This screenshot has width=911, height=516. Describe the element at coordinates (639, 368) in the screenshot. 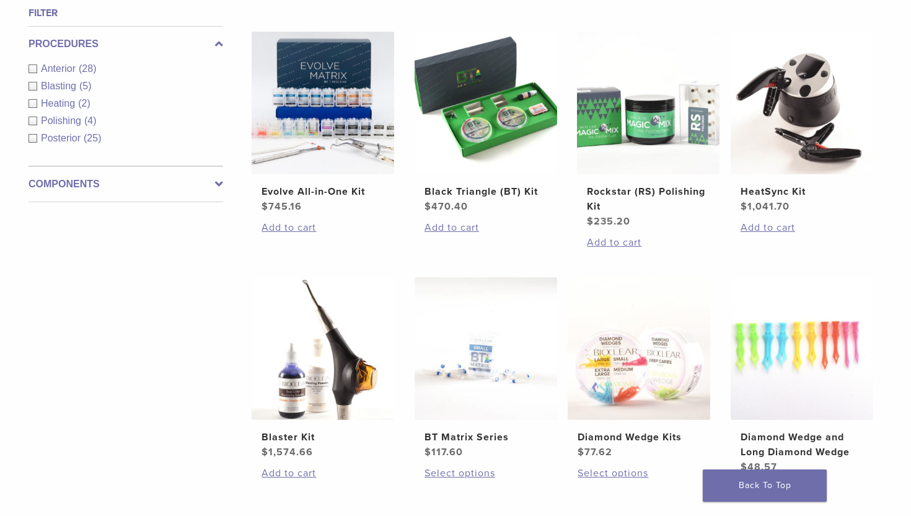

I see `a: Diamond Wedge KitsDiamond Wedge Kits $77.62` at that location.